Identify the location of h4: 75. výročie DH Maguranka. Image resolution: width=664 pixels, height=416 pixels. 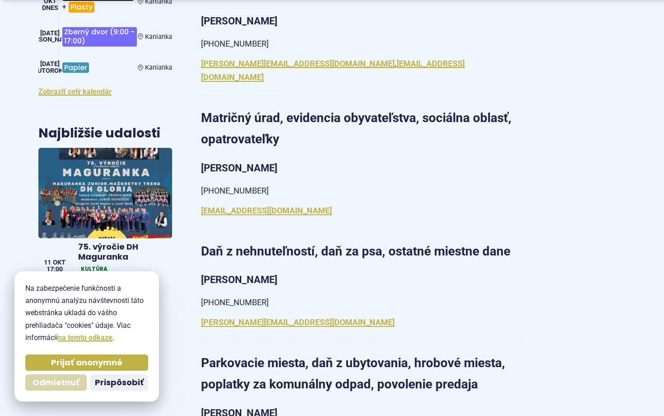
(123, 252).